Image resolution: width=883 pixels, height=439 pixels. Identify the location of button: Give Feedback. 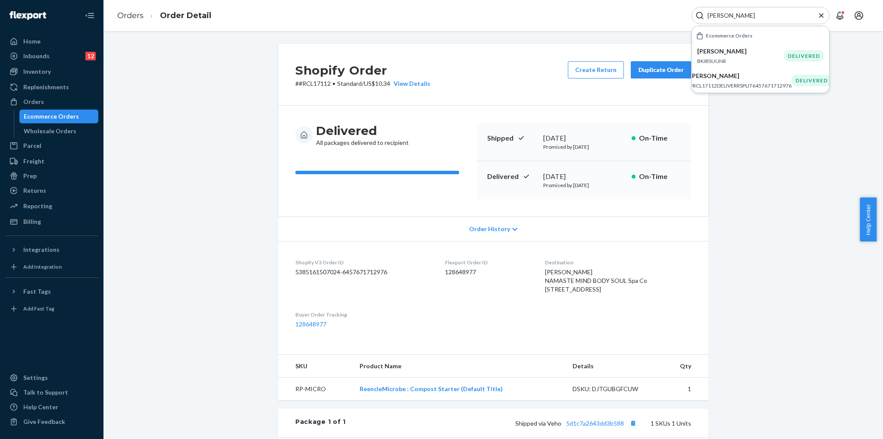
(52, 422).